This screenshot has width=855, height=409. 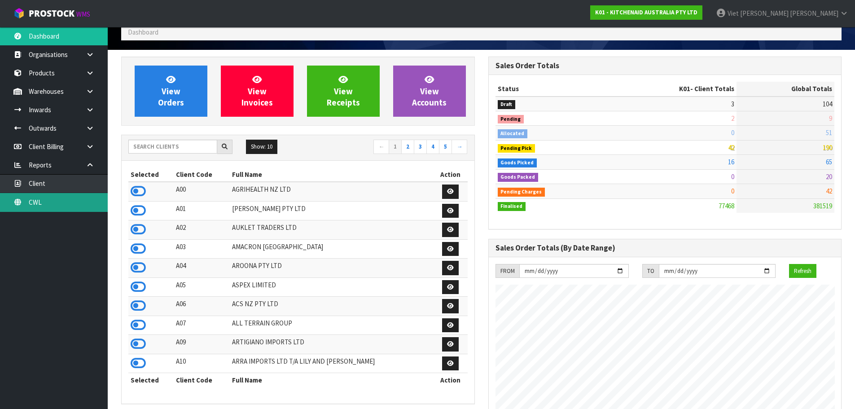 What do you see at coordinates (202, 249) in the screenshot?
I see `td: A03` at bounding box center [202, 249].